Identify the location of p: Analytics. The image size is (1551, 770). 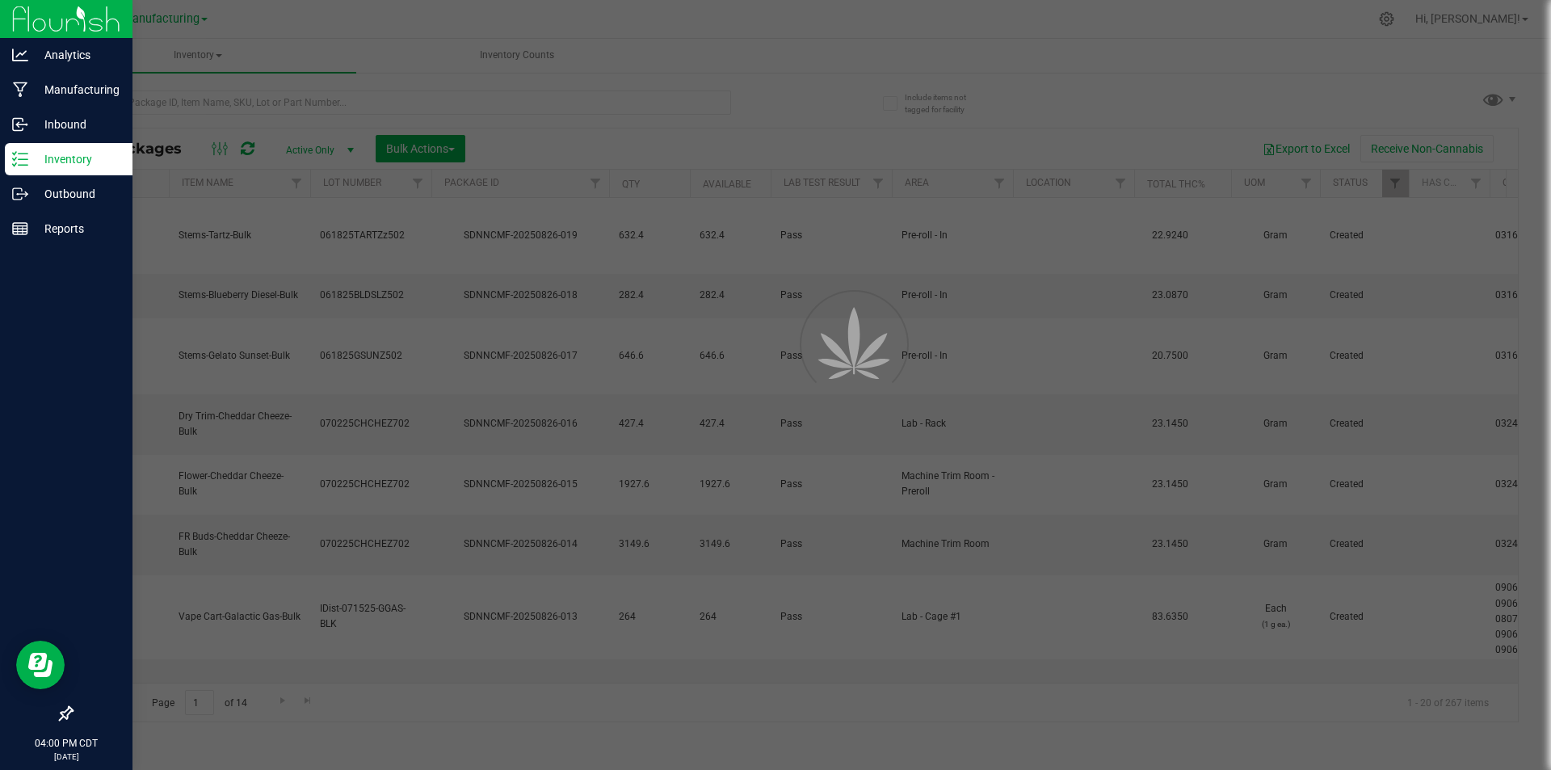
(77, 55).